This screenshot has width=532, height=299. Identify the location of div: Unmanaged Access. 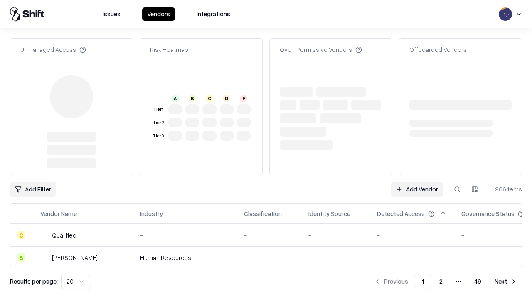
(53, 49).